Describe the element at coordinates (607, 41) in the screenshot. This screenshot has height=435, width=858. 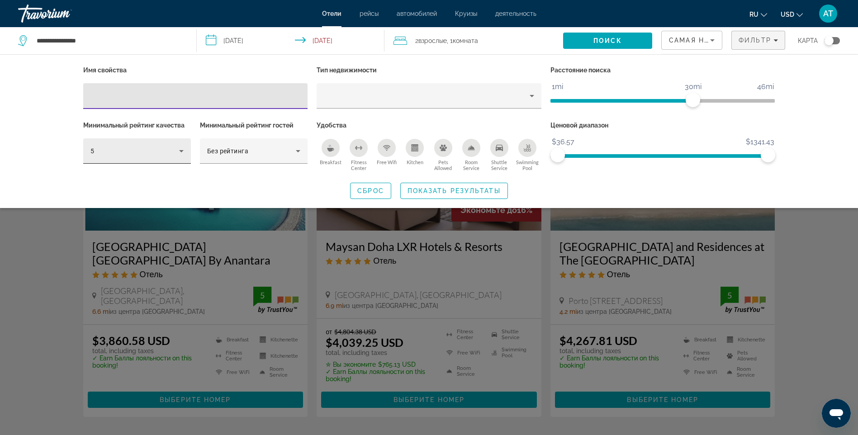
I see `span: Поиск` at that location.